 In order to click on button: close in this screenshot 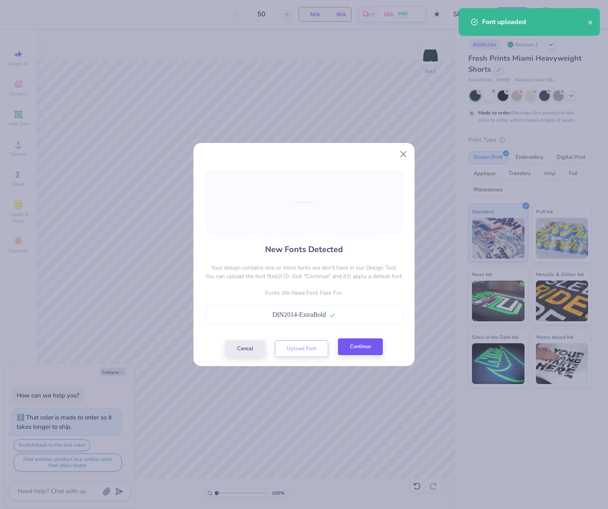, I will do `click(590, 22)`.